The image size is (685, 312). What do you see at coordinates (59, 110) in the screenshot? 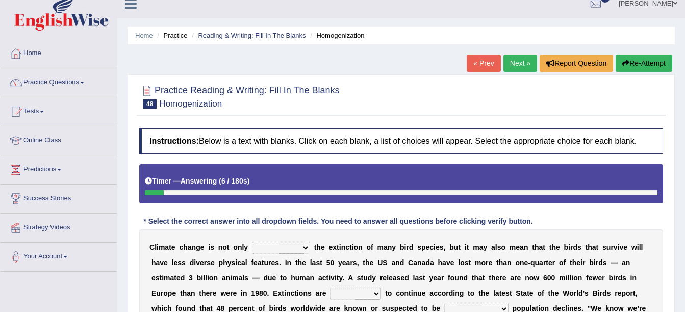
I see `a: Tests` at bounding box center [59, 110].